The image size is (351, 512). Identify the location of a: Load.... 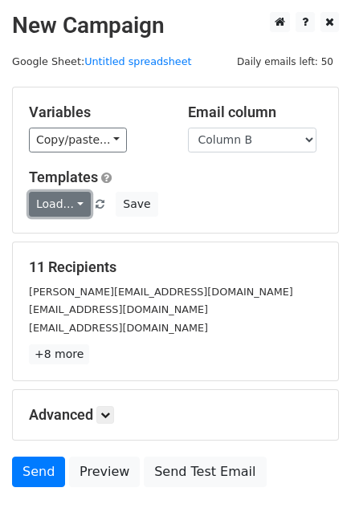
(59, 204).